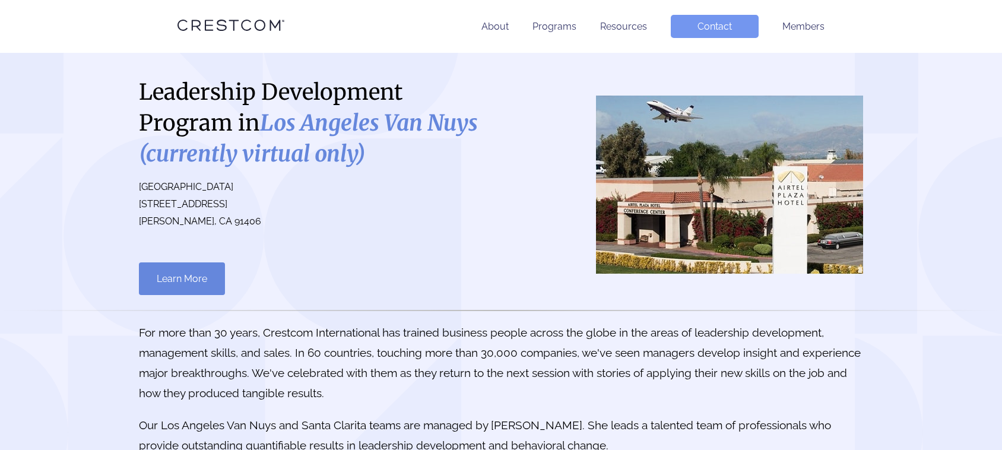 The width and height of the screenshot is (1002, 450). Describe the element at coordinates (308, 138) in the screenshot. I see `i: Los Angeles Van Nuys (currently virtual only)` at that location.